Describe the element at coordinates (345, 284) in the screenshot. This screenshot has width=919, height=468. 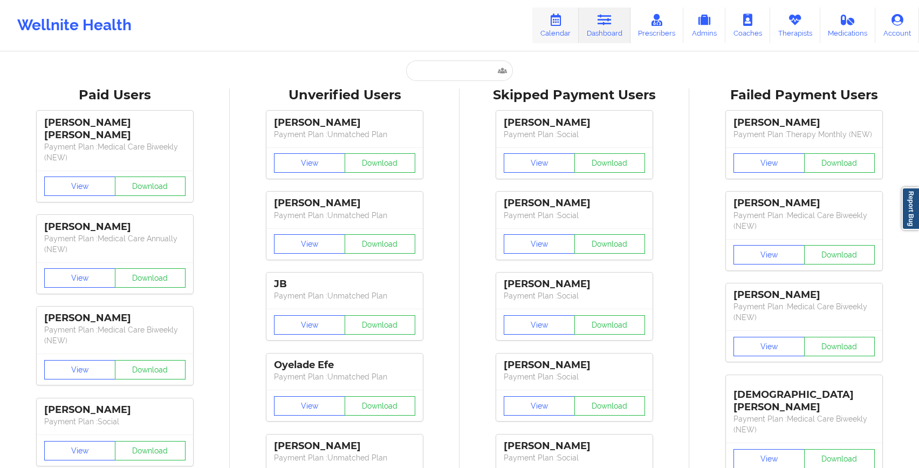
I see `div: JB` at that location.